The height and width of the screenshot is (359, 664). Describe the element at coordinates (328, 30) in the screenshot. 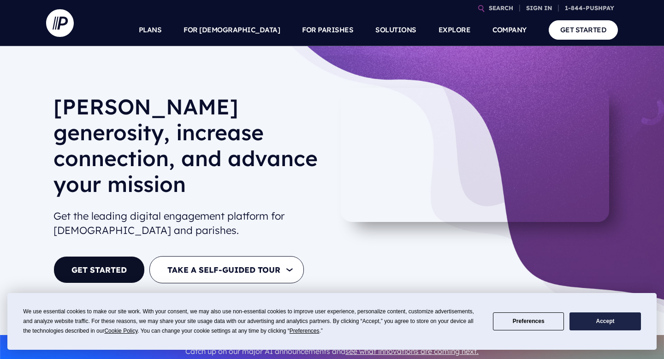

I see `a: FOR PARISHES` at that location.